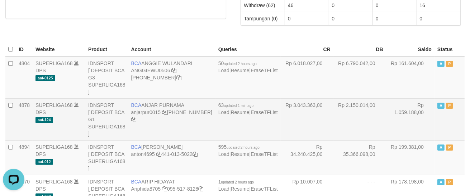 Image resolution: width=470 pixels, height=196 pixels. What do you see at coordinates (24, 49) in the screenshot?
I see `th: ID` at bounding box center [24, 49].